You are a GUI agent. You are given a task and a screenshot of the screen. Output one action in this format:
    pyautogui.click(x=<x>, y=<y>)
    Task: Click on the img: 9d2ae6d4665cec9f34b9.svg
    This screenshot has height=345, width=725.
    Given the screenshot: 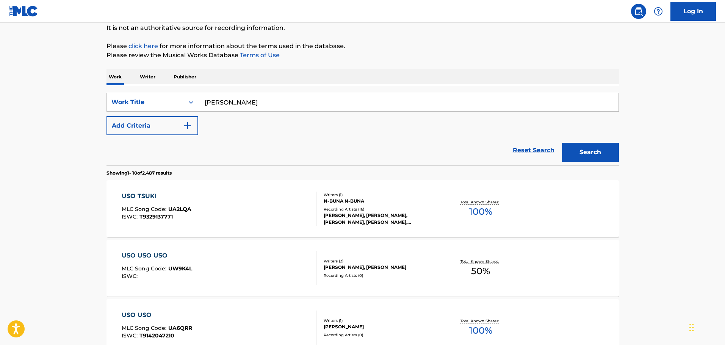 What is the action you would take?
    pyautogui.click(x=188, y=126)
    